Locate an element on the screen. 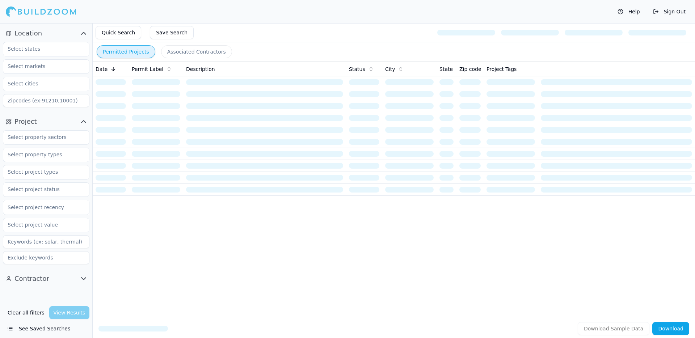 Image resolution: width=695 pixels, height=338 pixels. input: Select markets is located at coordinates (42, 66).